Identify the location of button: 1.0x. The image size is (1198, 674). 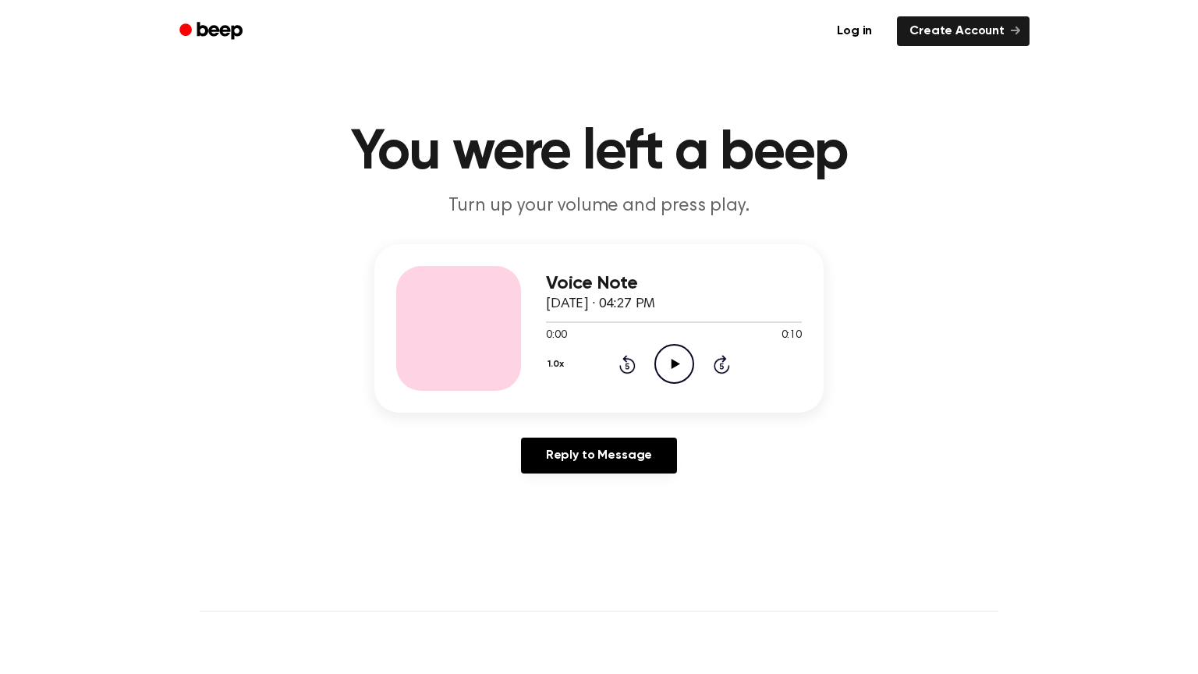
(558, 364).